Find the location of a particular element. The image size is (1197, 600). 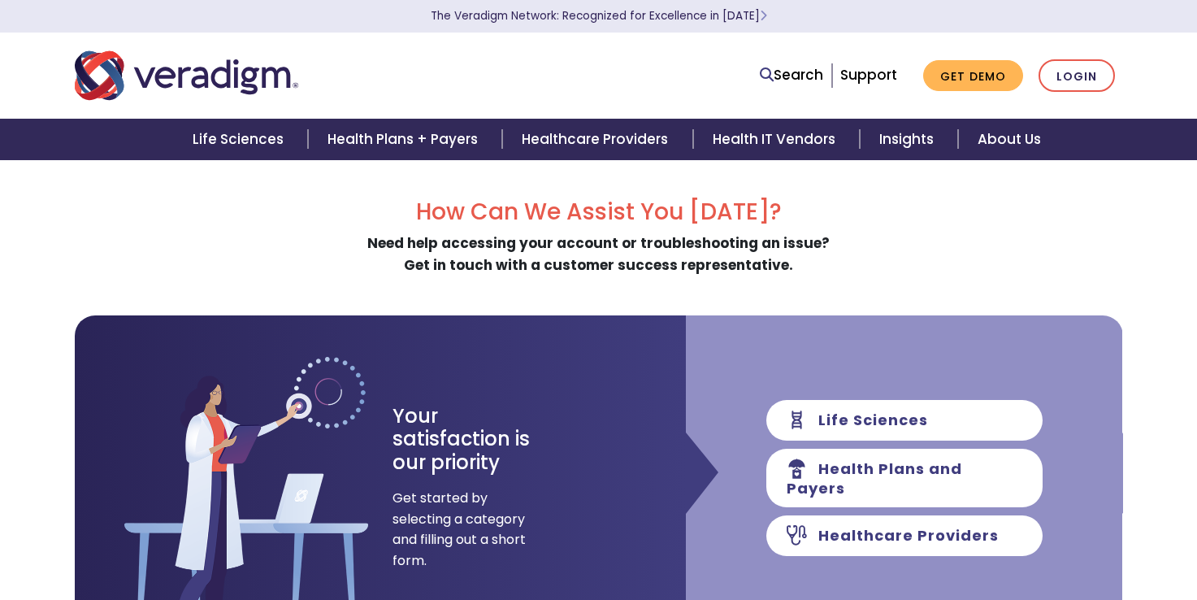

a: About Us is located at coordinates (1009, 139).